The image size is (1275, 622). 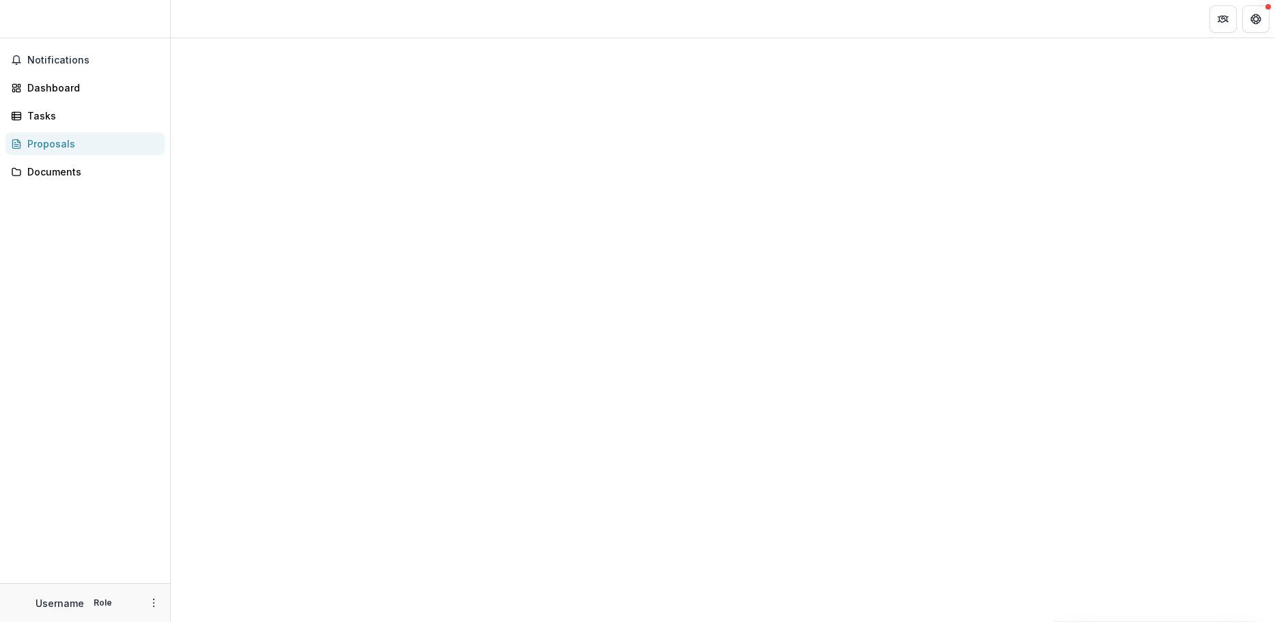 I want to click on button: Get Help, so click(x=1256, y=19).